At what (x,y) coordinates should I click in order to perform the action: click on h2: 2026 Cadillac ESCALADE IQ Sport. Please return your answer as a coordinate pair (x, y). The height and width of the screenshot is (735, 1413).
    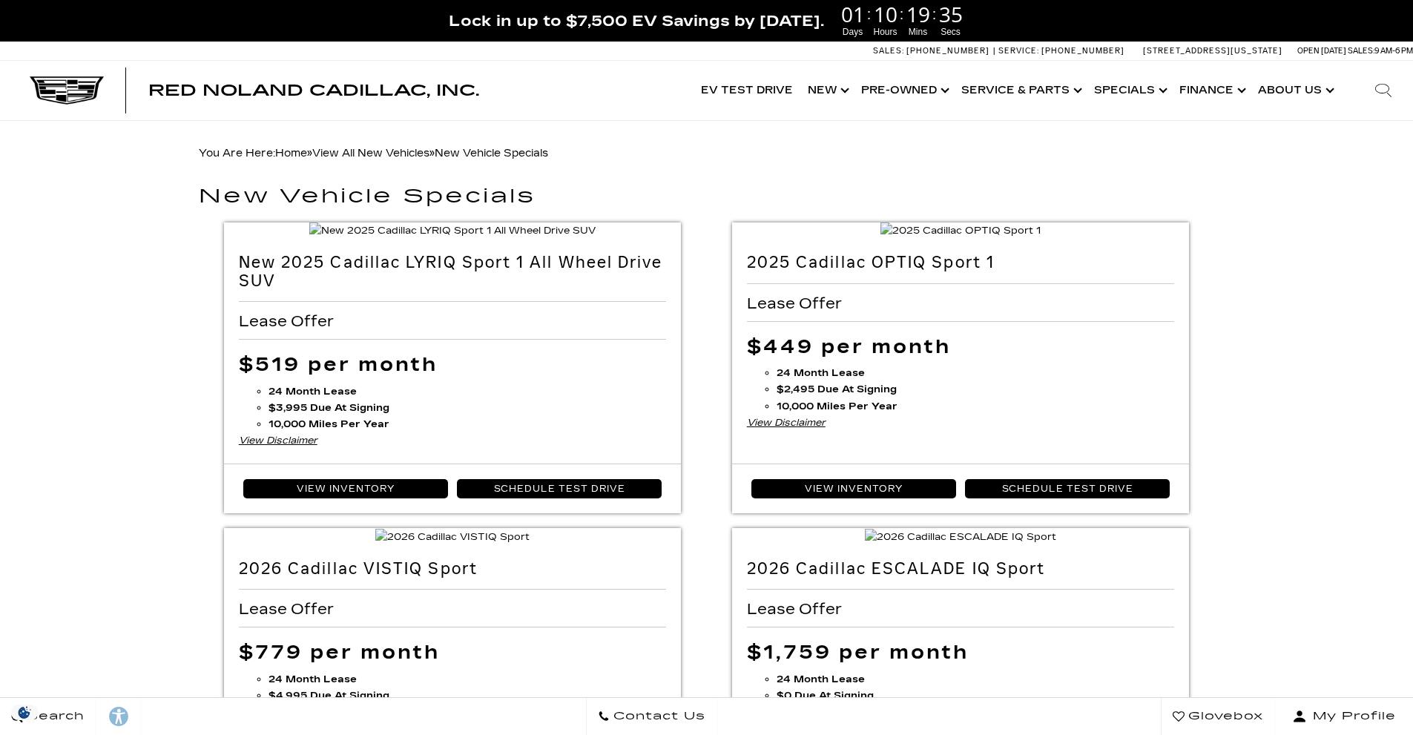
    Looking at the image, I should click on (961, 569).